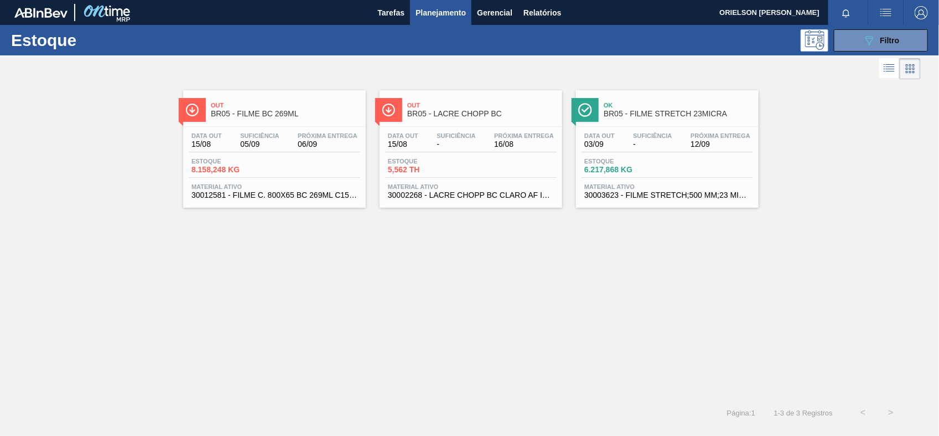 The height and width of the screenshot is (436, 939). I want to click on span: 30002268 - LACRE CHOPP BC CLARO AF IN65, so click(471, 195).